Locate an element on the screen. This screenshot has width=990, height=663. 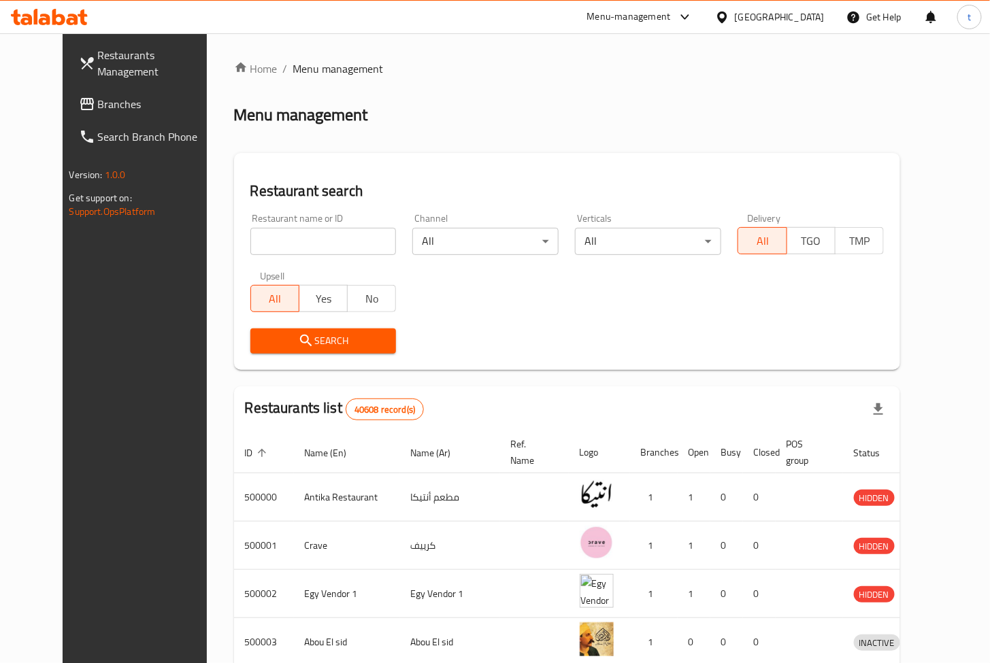
button: TMP is located at coordinates (859, 241).